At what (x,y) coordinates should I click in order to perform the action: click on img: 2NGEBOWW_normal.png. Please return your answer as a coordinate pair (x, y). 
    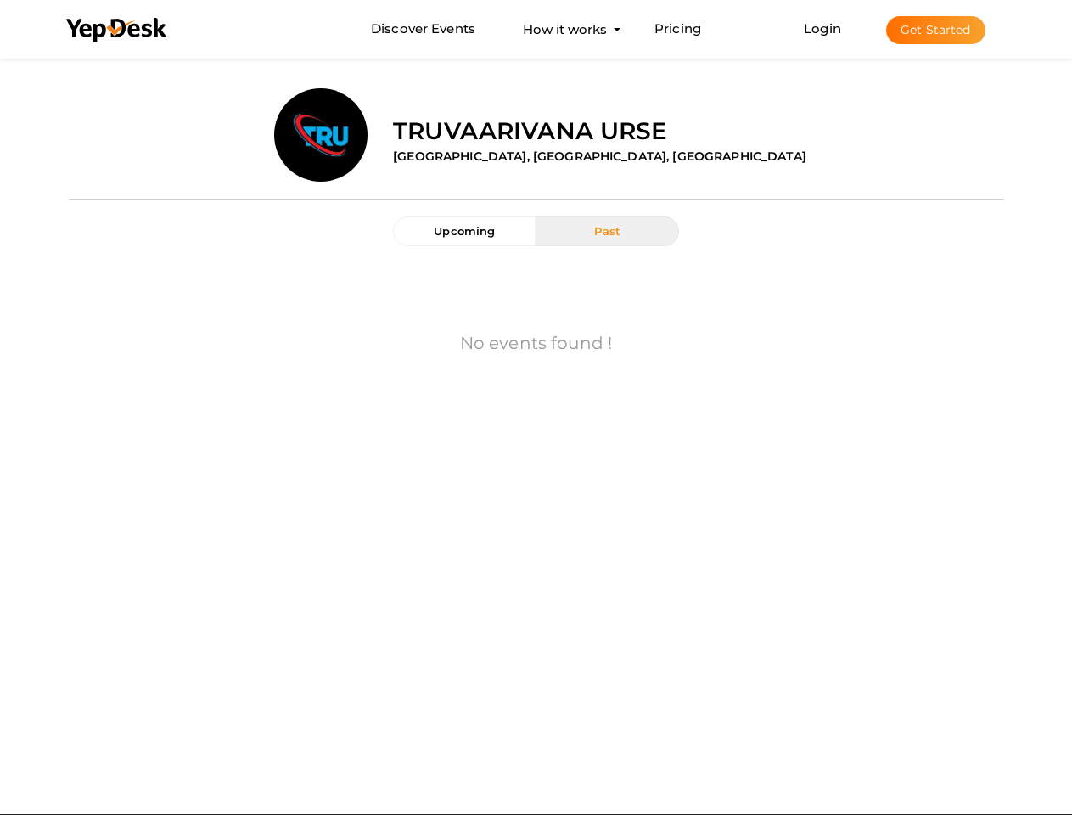
    Looking at the image, I should click on (321, 135).